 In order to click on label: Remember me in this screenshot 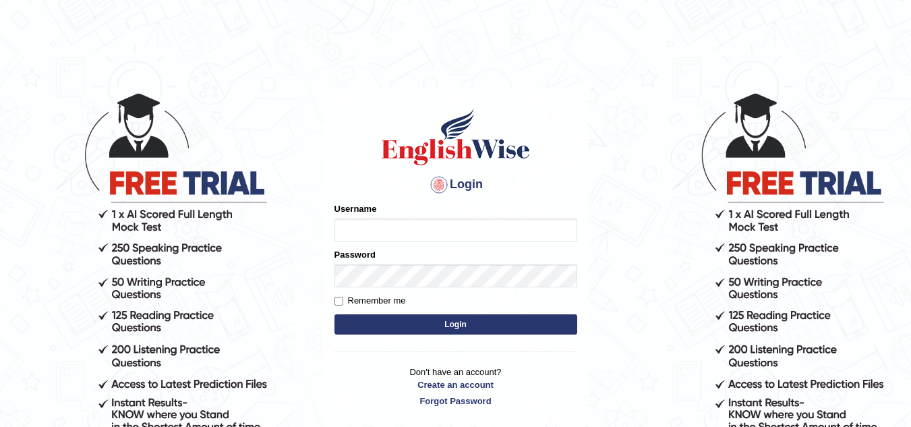, I will do `click(370, 301)`.